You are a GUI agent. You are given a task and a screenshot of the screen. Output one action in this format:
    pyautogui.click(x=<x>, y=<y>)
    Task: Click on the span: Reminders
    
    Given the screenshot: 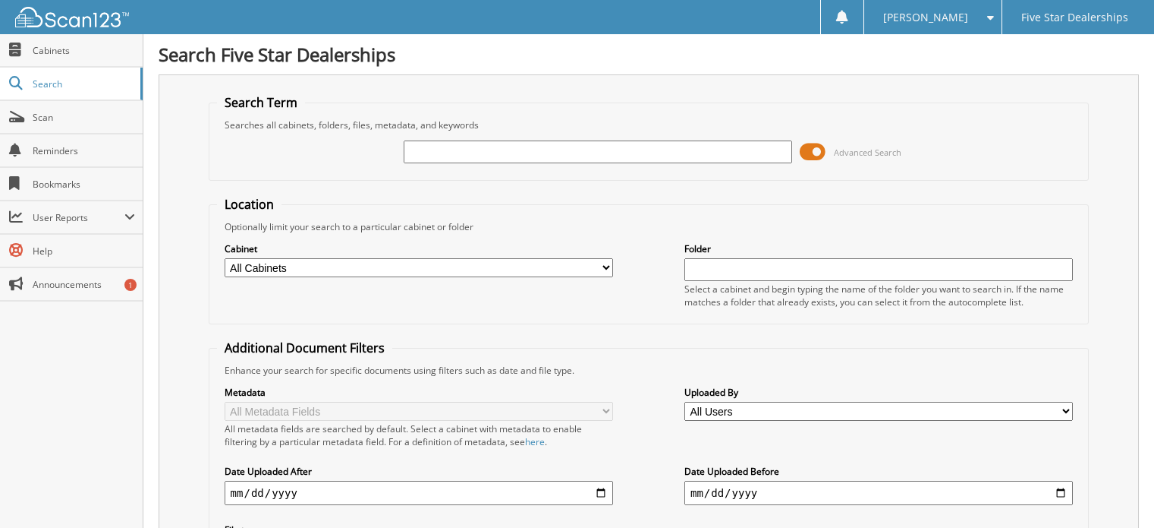 What is the action you would take?
    pyautogui.click(x=83, y=150)
    